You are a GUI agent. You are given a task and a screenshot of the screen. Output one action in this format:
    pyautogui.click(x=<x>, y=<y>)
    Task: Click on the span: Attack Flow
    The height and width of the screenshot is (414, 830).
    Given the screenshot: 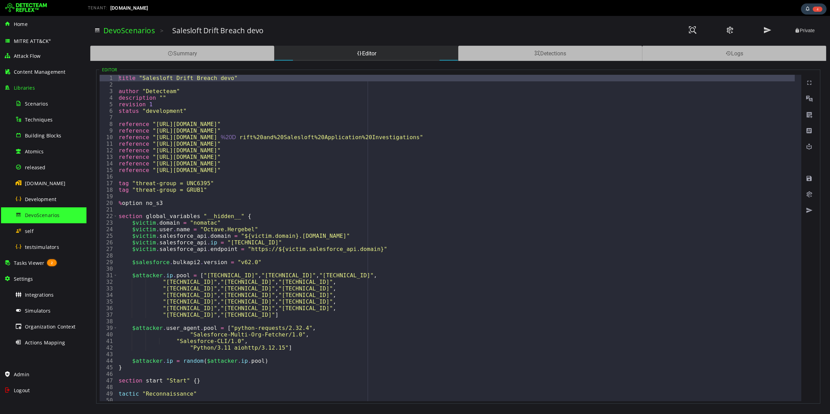 What is the action you would take?
    pyautogui.click(x=27, y=56)
    